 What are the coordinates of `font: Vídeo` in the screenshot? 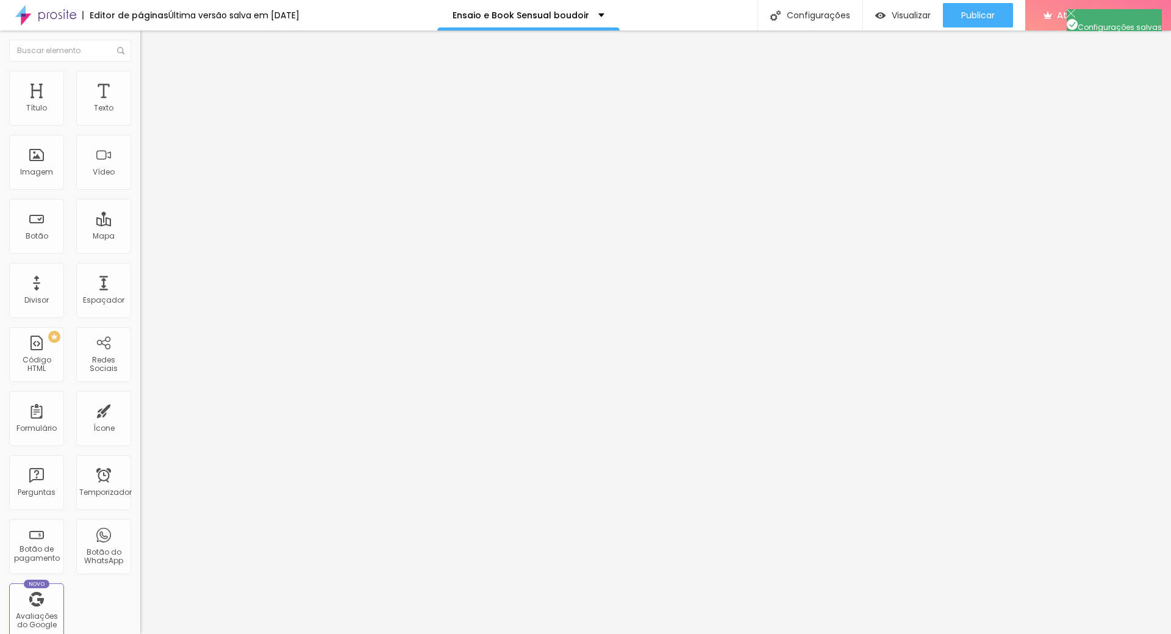 It's located at (104, 171).